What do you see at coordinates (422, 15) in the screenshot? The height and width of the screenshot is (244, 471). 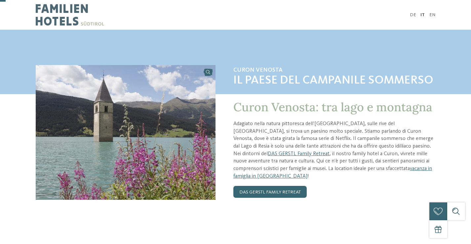 I see `a: IT` at bounding box center [422, 15].